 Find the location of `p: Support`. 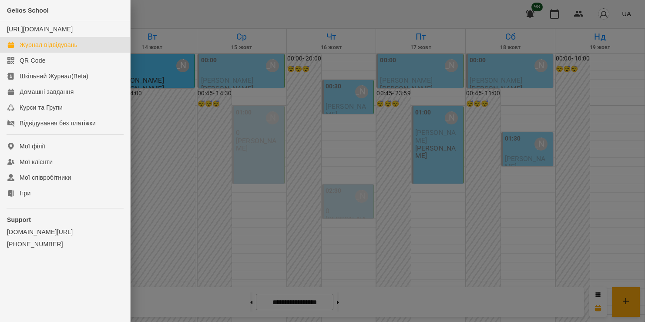

p: Support is located at coordinates (65, 220).